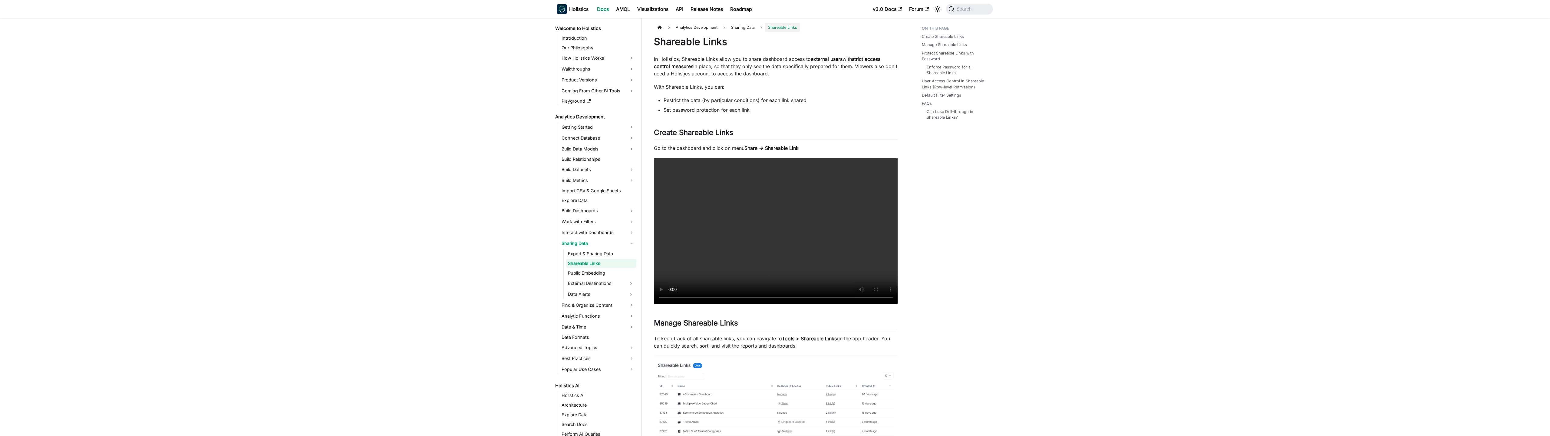  What do you see at coordinates (776, 324) in the screenshot?
I see `h2: Manage Shareable Links` at bounding box center [776, 324].